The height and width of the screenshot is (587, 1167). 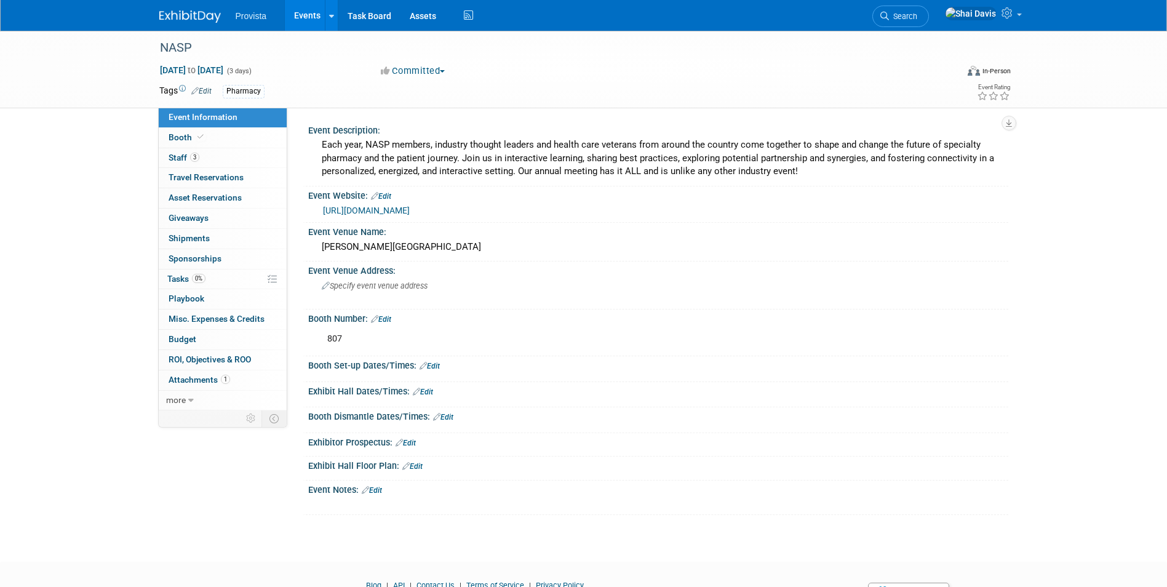 What do you see at coordinates (223, 198) in the screenshot?
I see `a: Asset Reservations` at bounding box center [223, 198].